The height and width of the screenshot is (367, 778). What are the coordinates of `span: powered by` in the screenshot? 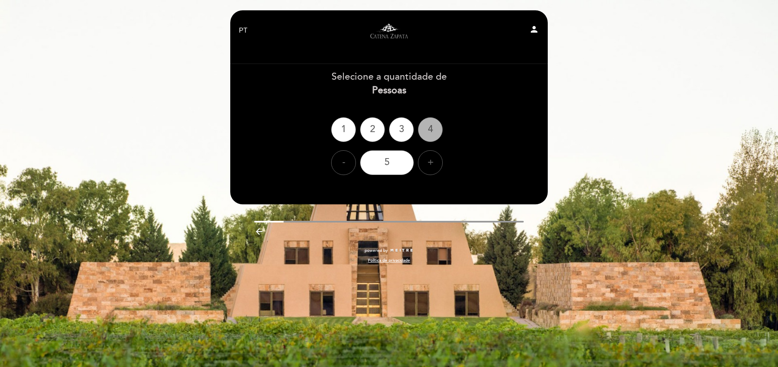 It's located at (376, 251).